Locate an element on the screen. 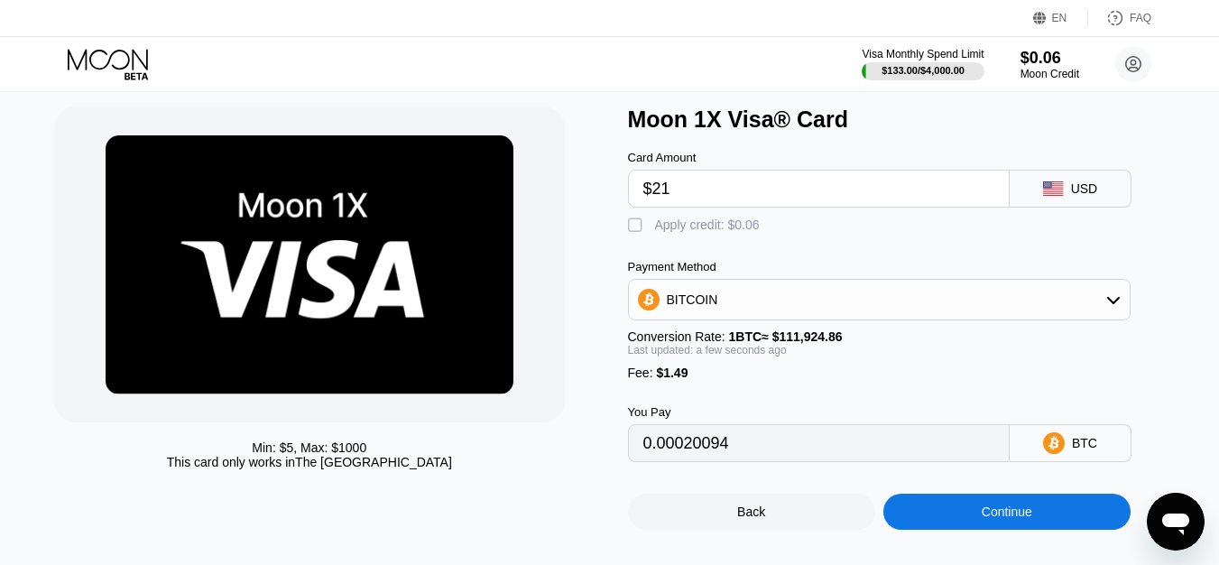 The height and width of the screenshot is (565, 1219). div: Visa Monthly Spend Limit is located at coordinates (922, 54).